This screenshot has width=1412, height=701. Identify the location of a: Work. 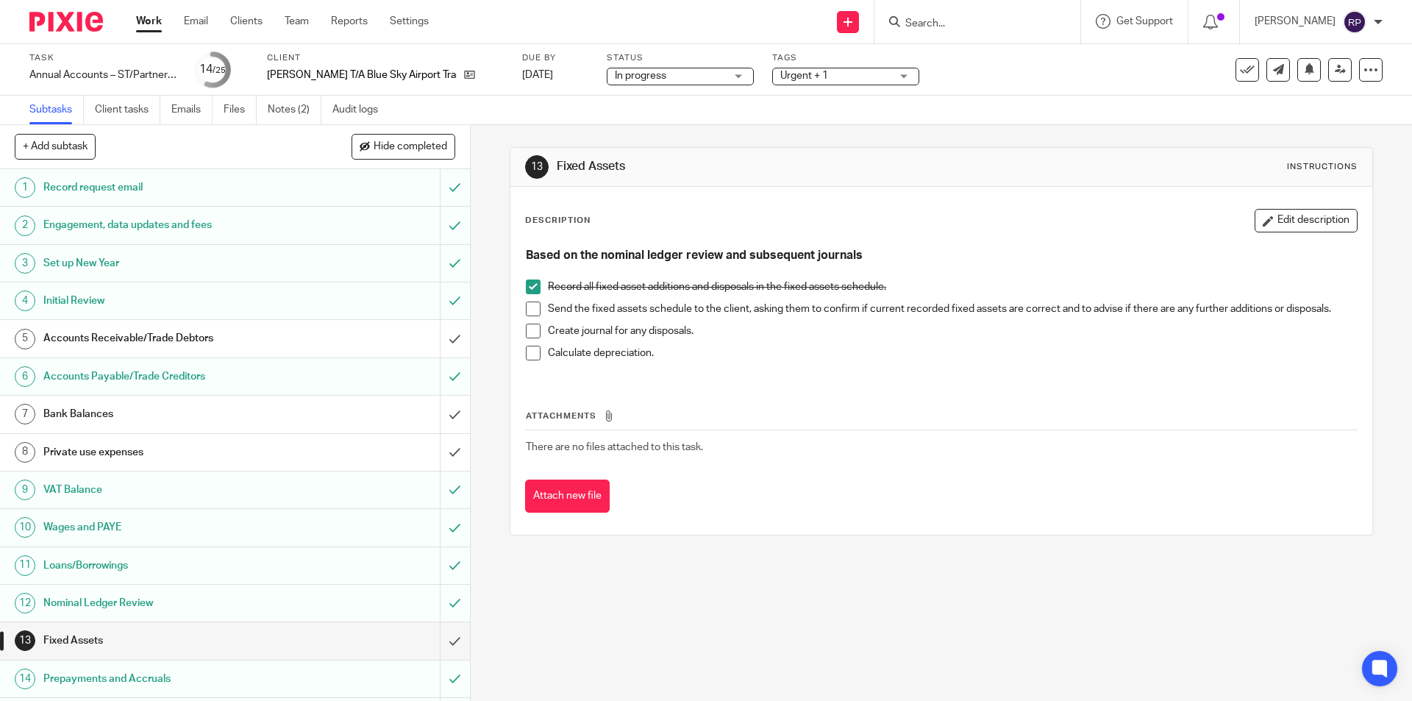
(149, 21).